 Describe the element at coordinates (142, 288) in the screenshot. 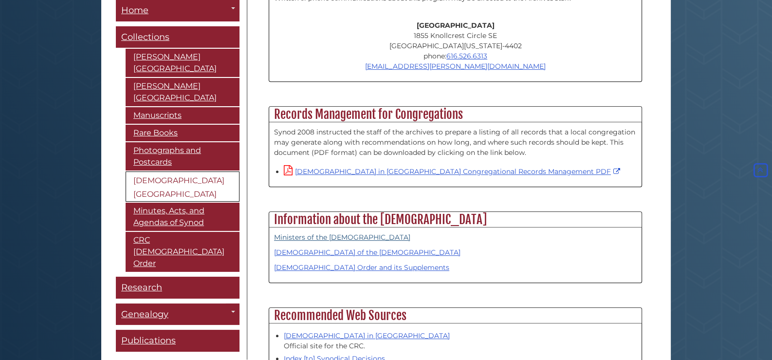

I see `span: Research` at that location.